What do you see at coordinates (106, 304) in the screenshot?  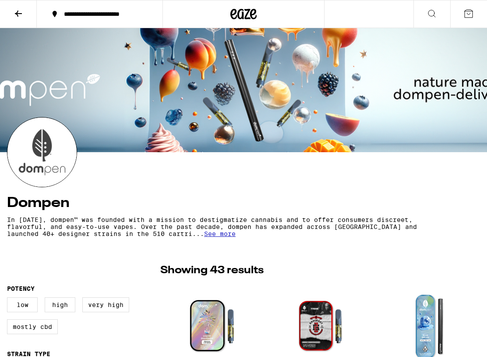 I see `label: Very High` at bounding box center [106, 304].